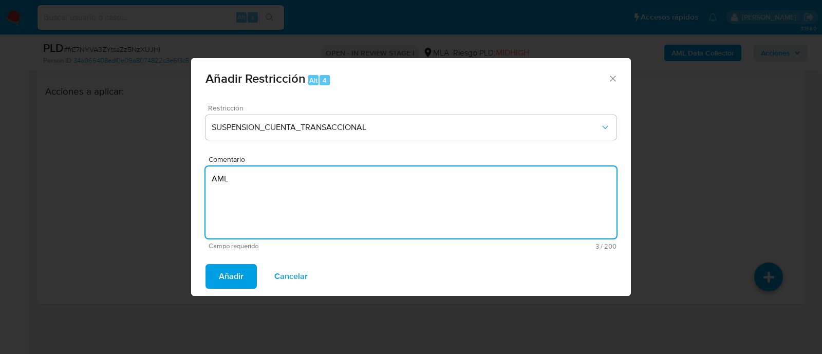  I want to click on button: Cancelar, so click(291, 276).